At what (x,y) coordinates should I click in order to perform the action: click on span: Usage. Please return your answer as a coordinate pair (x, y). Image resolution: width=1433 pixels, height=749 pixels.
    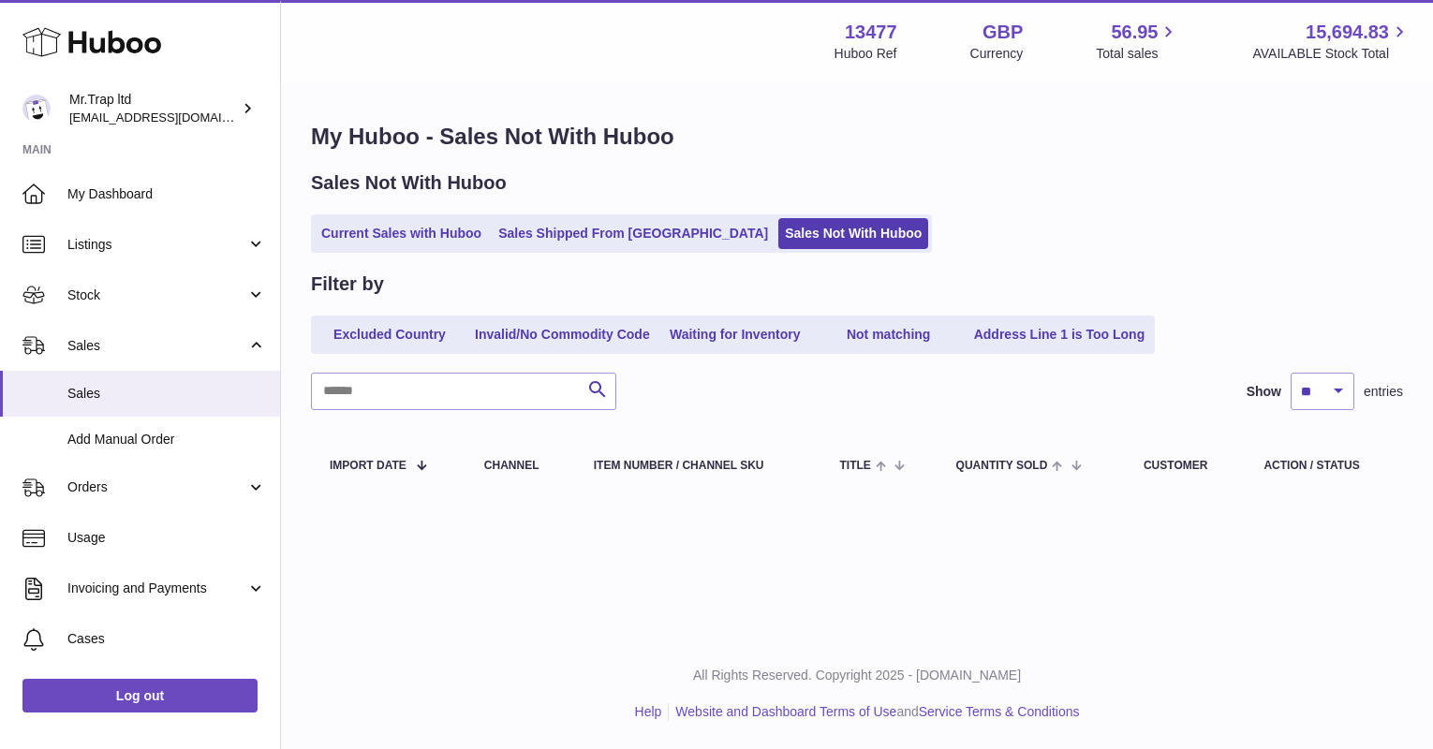
    Looking at the image, I should click on (167, 538).